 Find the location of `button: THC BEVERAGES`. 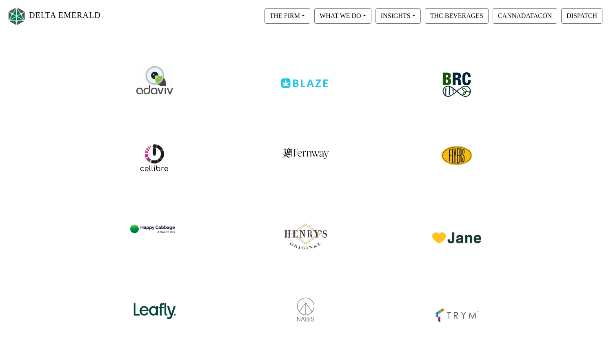

button: THC BEVERAGES is located at coordinates (457, 16).